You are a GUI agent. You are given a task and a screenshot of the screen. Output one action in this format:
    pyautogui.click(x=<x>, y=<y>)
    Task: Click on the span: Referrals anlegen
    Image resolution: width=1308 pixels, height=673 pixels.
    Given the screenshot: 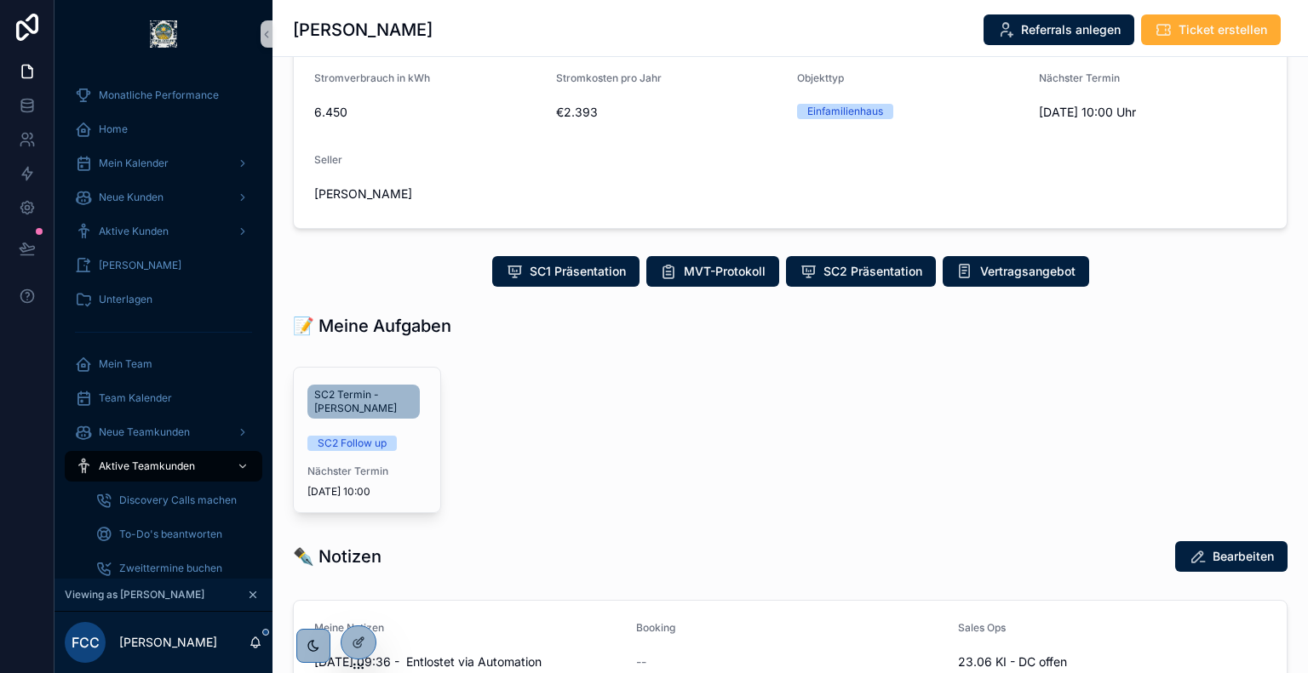 What is the action you would take?
    pyautogui.click(x=1070, y=30)
    